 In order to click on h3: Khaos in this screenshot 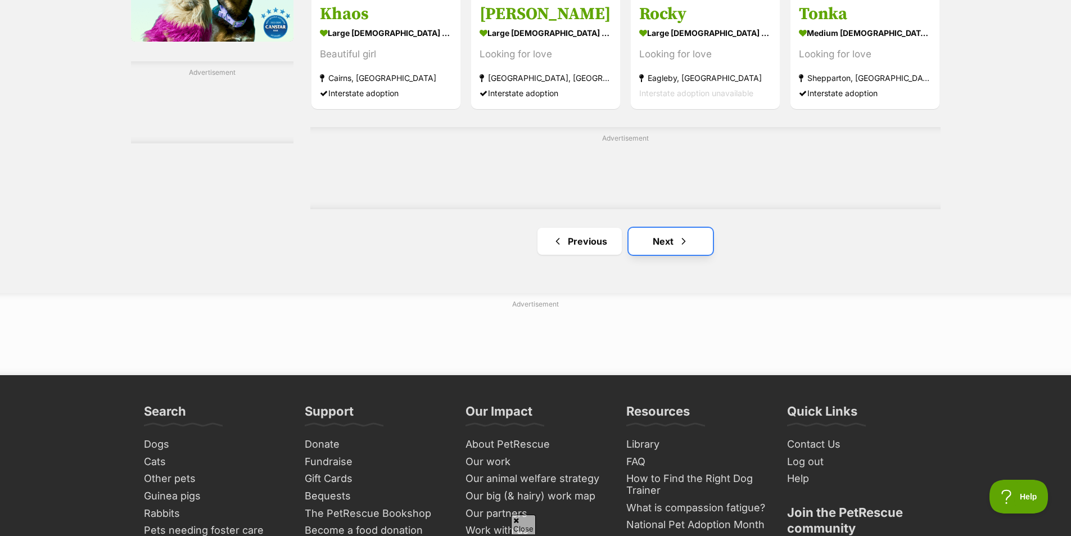, I will do `click(386, 14)`.